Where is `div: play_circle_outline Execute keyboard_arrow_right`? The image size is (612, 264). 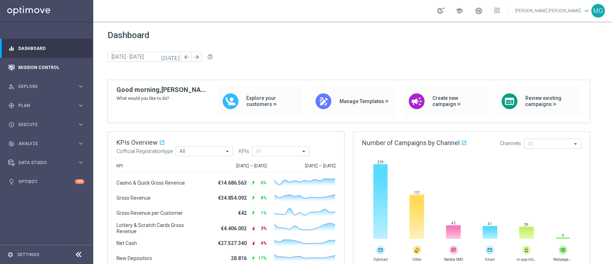
div: play_circle_outline Execute keyboard_arrow_right is located at coordinates (46, 124).